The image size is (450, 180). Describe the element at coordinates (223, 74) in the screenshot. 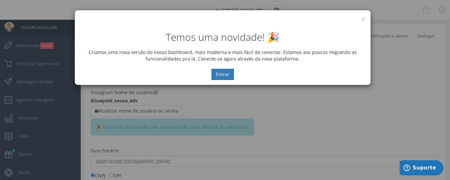

I see `button: Entrar` at that location.